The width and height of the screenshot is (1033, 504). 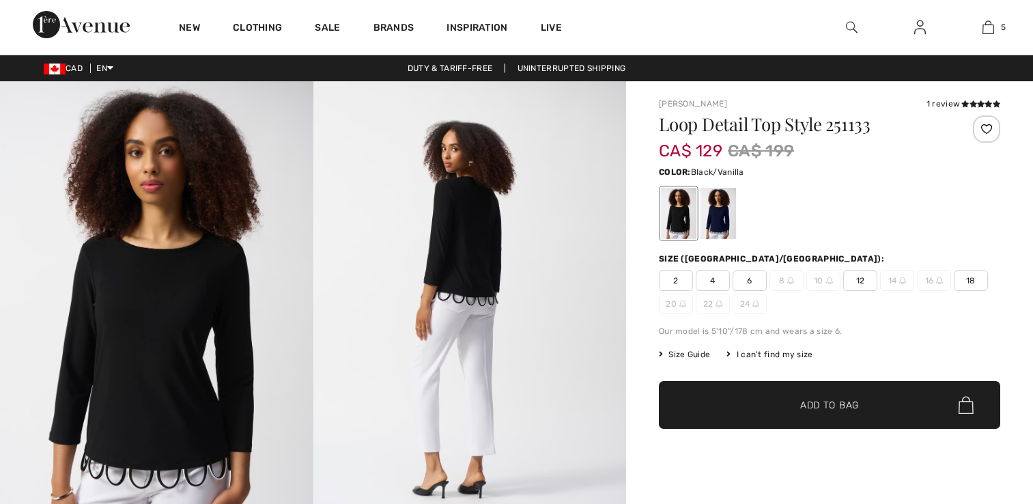 What do you see at coordinates (717, 172) in the screenshot?
I see `span: Black/Vanilla` at bounding box center [717, 172].